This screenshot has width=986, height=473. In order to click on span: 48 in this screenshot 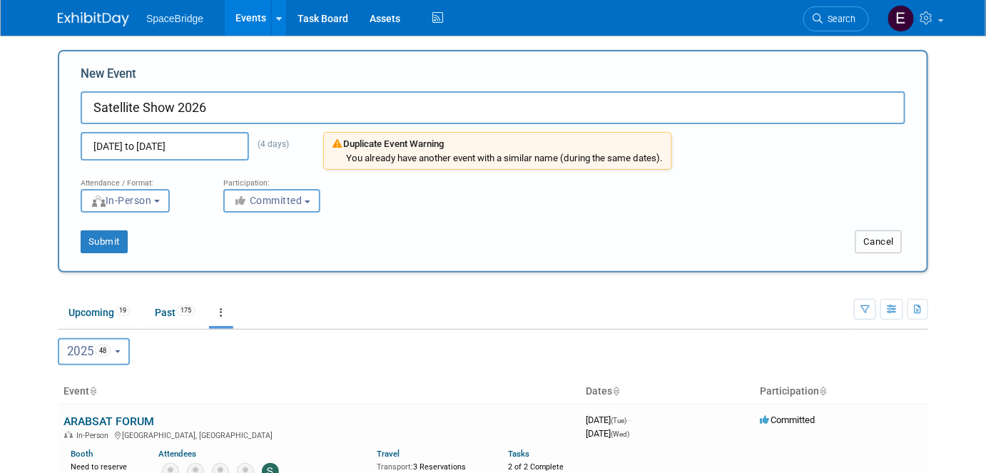, I will do `click(103, 350)`.